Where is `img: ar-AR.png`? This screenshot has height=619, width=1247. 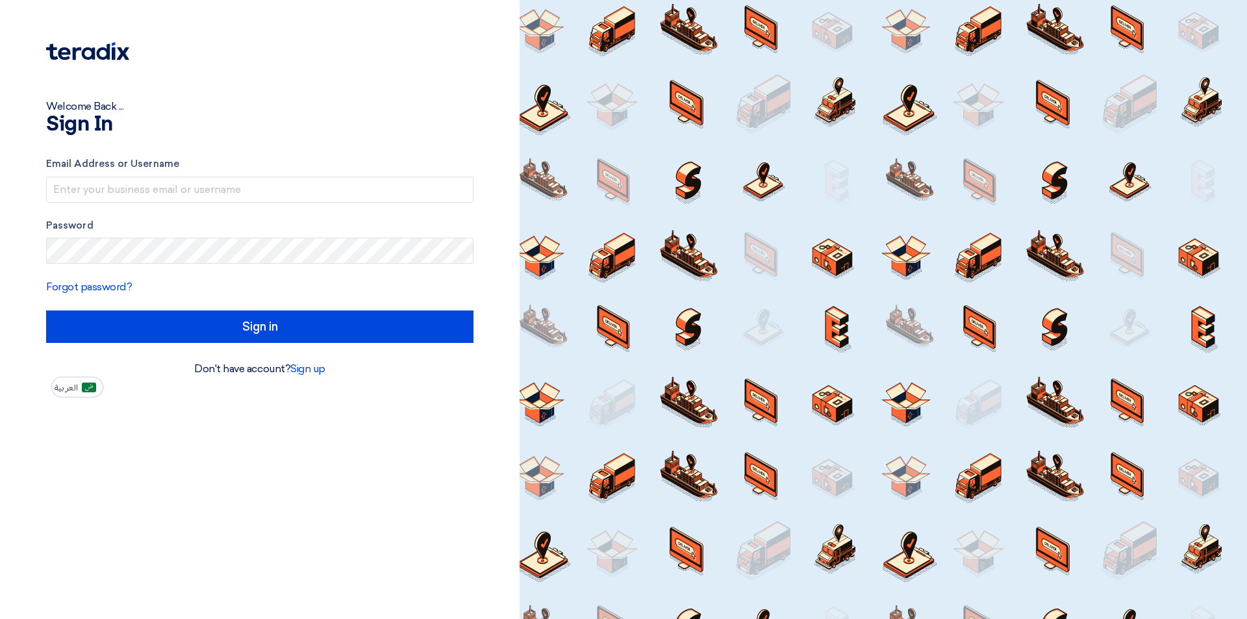
img: ar-AR.png is located at coordinates (89, 387).